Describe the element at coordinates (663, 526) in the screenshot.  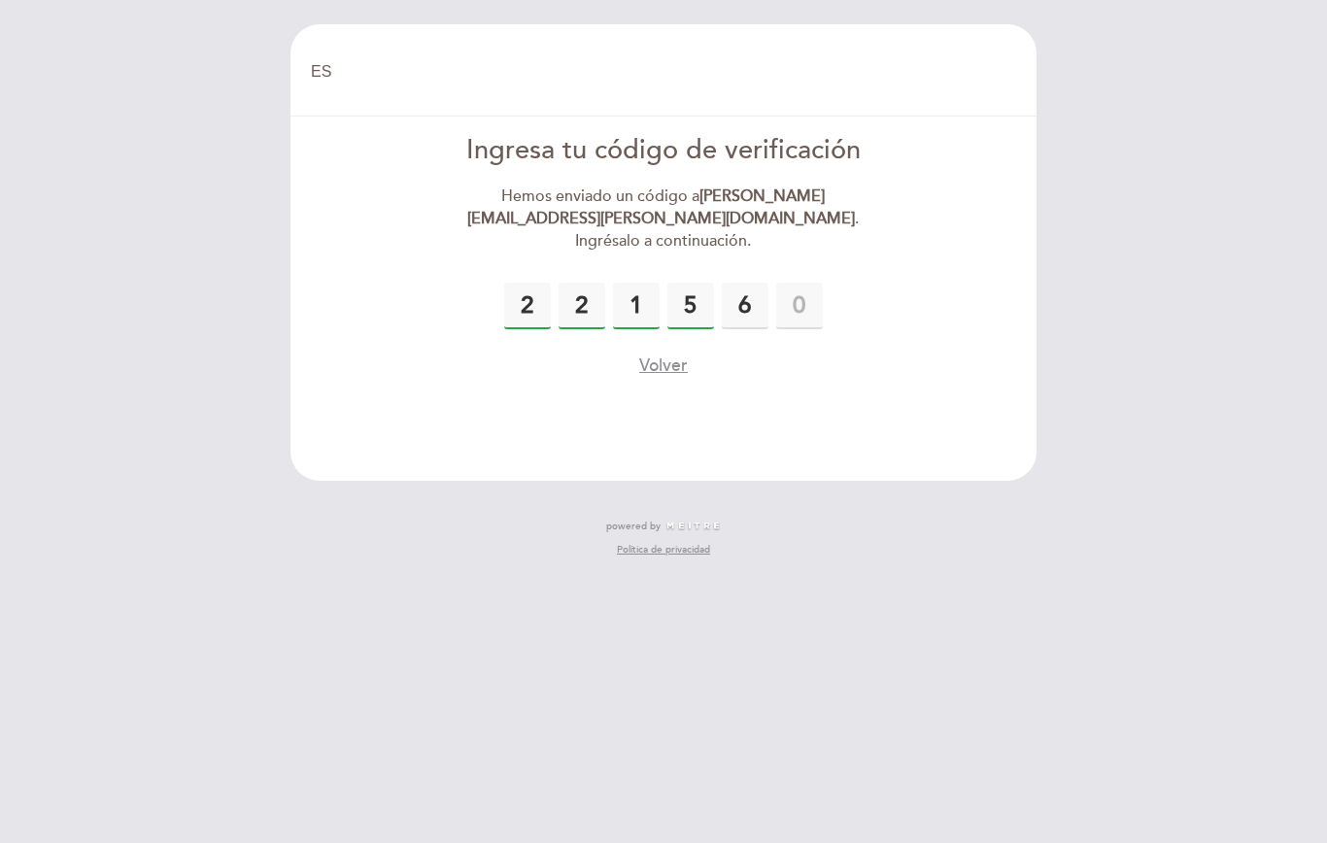
I see `a: powered by` at that location.